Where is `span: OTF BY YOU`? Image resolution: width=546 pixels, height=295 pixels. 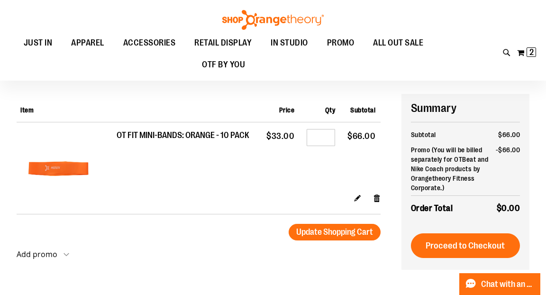 span: OTF BY YOU is located at coordinates (223, 64).